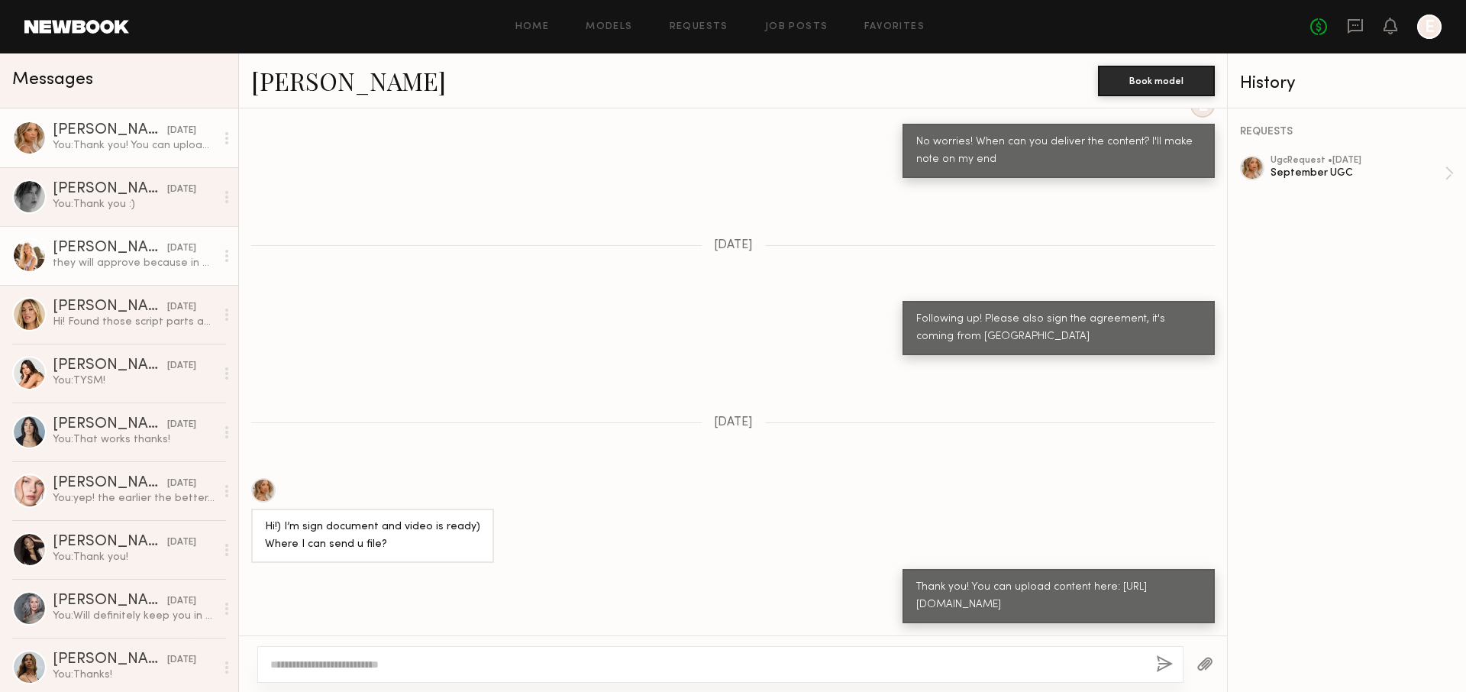 The width and height of the screenshot is (1466, 692). Describe the element at coordinates (53, 79) in the screenshot. I see `span: Messages` at that location.